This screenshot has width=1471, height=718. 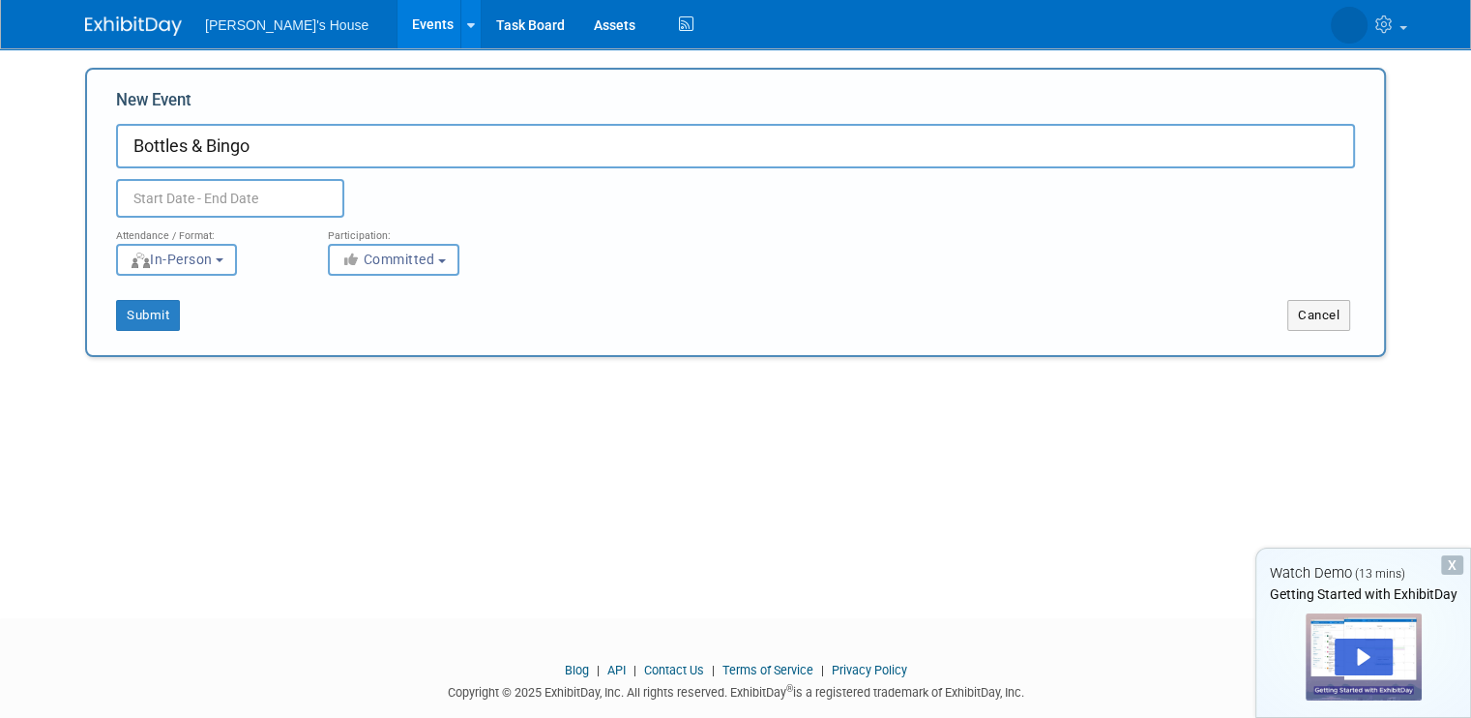 What do you see at coordinates (1349, 25) in the screenshot?
I see `img: Sara Steffan` at bounding box center [1349, 25].